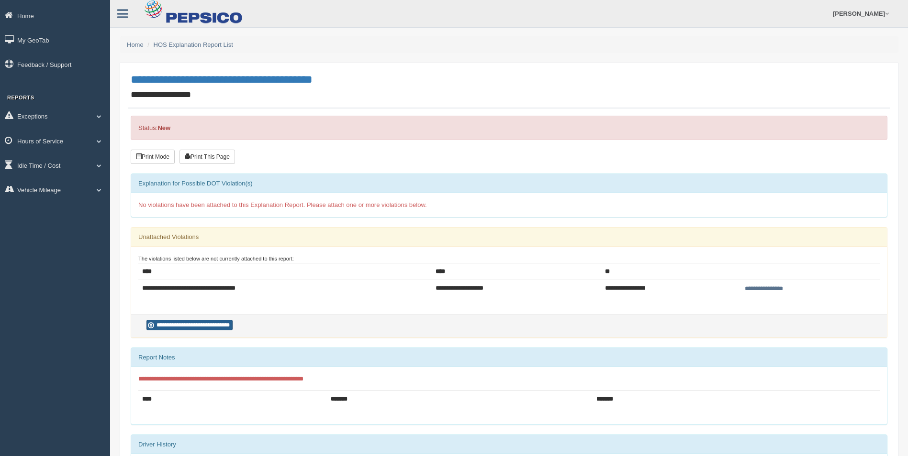  Describe the element at coordinates (282, 205) in the screenshot. I see `span: No violations have been attached to this Explanation Report. Please attach one or more violations...` at that location.